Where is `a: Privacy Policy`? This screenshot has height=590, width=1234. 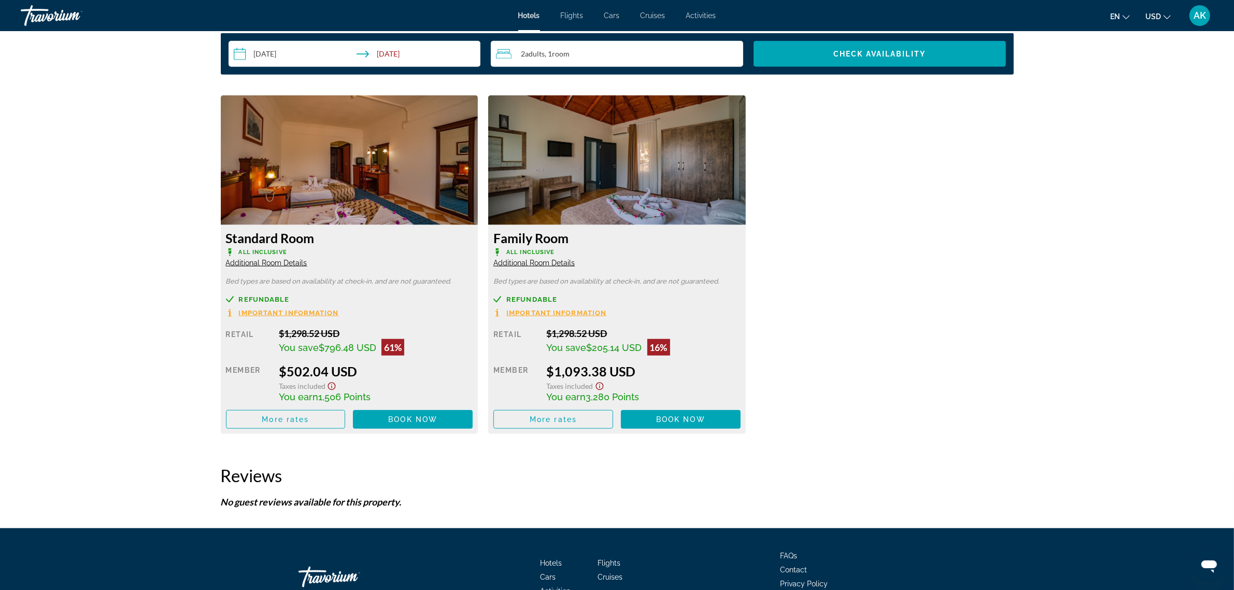
a: Privacy Policy is located at coordinates (804, 583).